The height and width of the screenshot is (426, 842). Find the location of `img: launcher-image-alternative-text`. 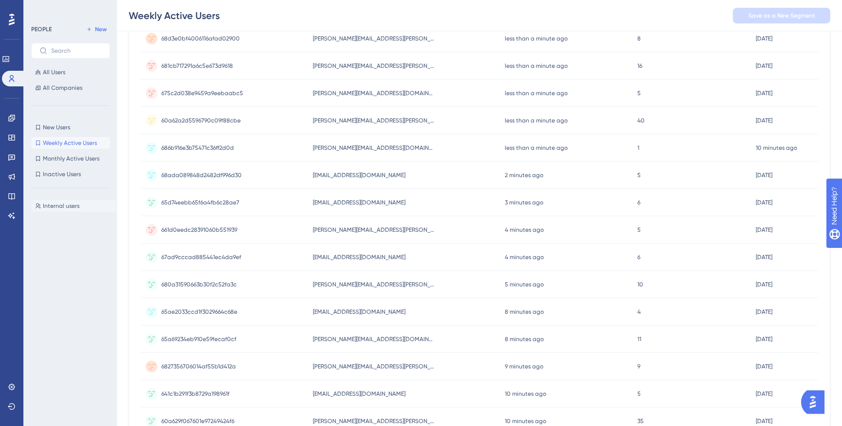

img: launcher-image-alternative-text is located at coordinates (12, 15).